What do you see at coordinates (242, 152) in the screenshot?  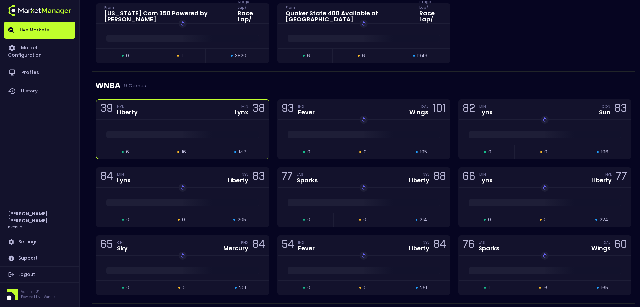 I see `span: 147` at bounding box center [242, 152].